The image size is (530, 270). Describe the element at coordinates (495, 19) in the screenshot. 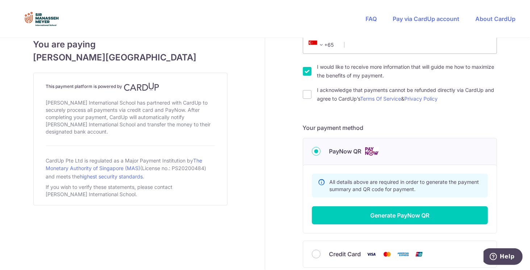

I see `a: About CardUp` at that location.